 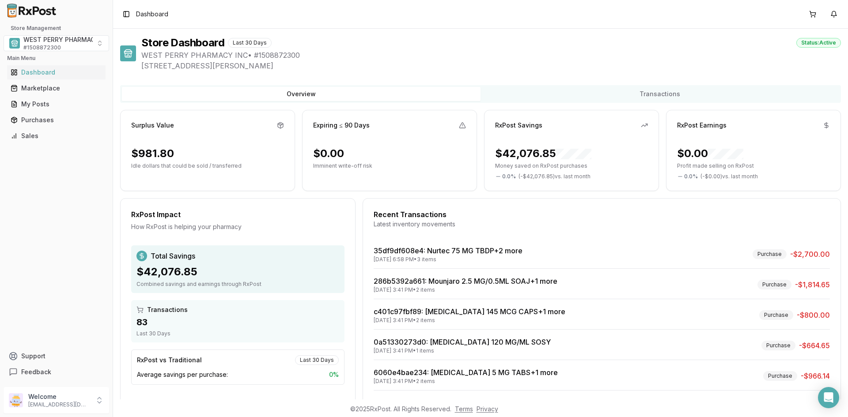 I want to click on div: Recent Transactions, so click(x=602, y=215).